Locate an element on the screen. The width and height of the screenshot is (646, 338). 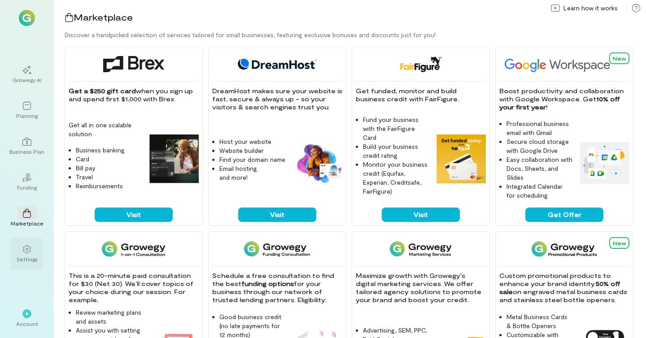
p: Get funded, monitor and build business credit with FairFigure. is located at coordinates (421, 95).